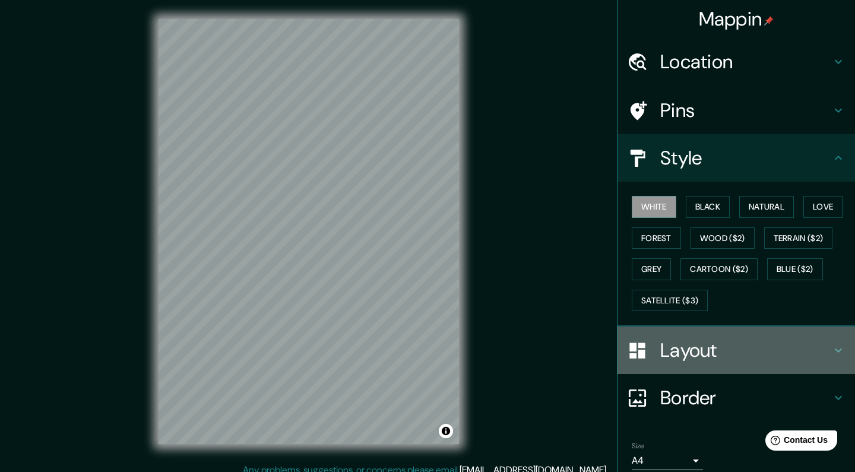 The image size is (855, 472). Describe the element at coordinates (736, 398) in the screenshot. I see `div: Border` at that location.